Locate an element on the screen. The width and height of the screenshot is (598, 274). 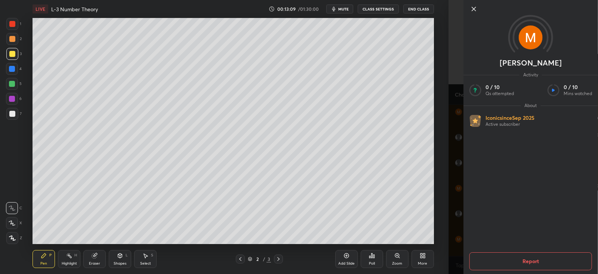
div: 5 is located at coordinates (14, 84).